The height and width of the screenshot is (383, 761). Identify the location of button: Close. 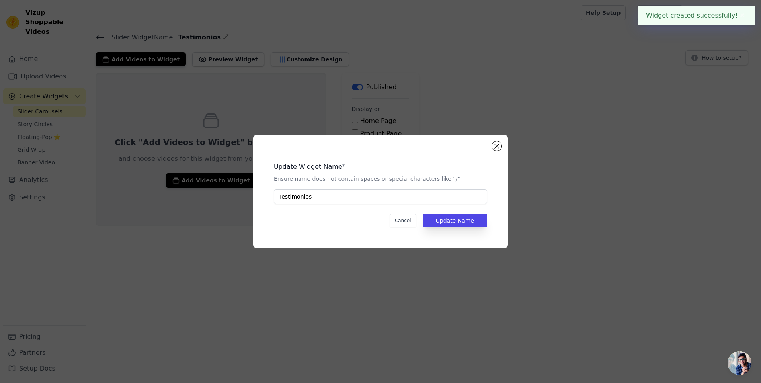
(743, 16).